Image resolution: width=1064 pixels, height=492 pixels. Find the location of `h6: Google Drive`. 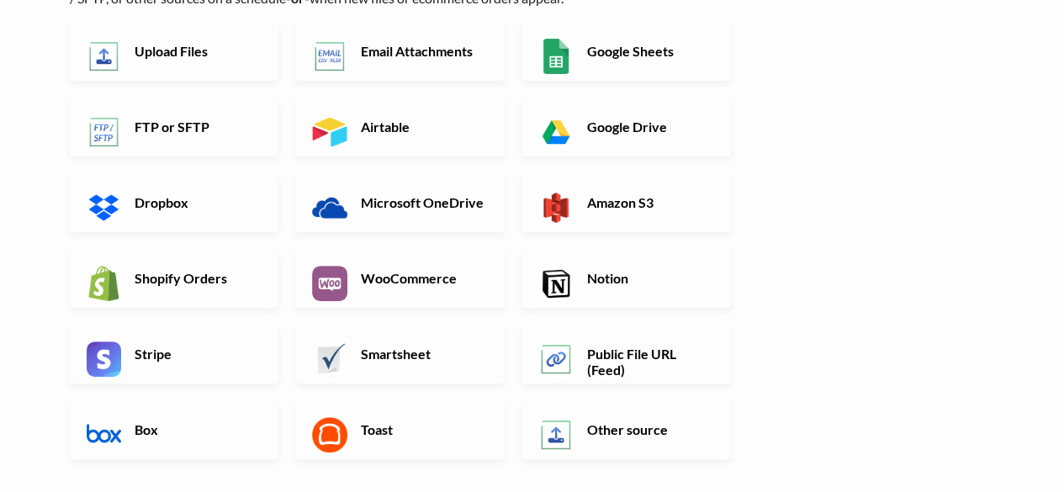

h6: Google Drive is located at coordinates (648, 126).